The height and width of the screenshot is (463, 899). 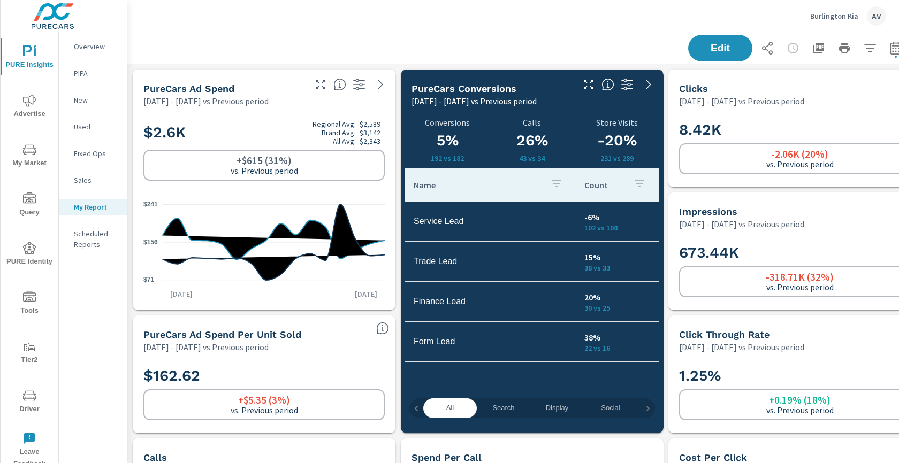 I want to click on p: 43 vs 34, so click(x=532, y=158).